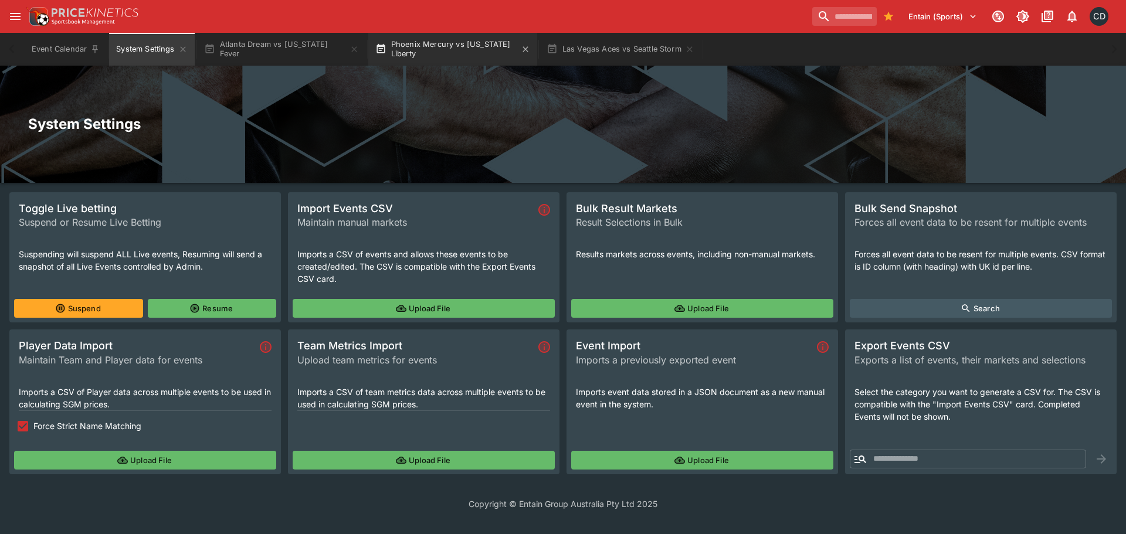 The height and width of the screenshot is (534, 1126). Describe the element at coordinates (1072, 16) in the screenshot. I see `button: Notifications` at that location.